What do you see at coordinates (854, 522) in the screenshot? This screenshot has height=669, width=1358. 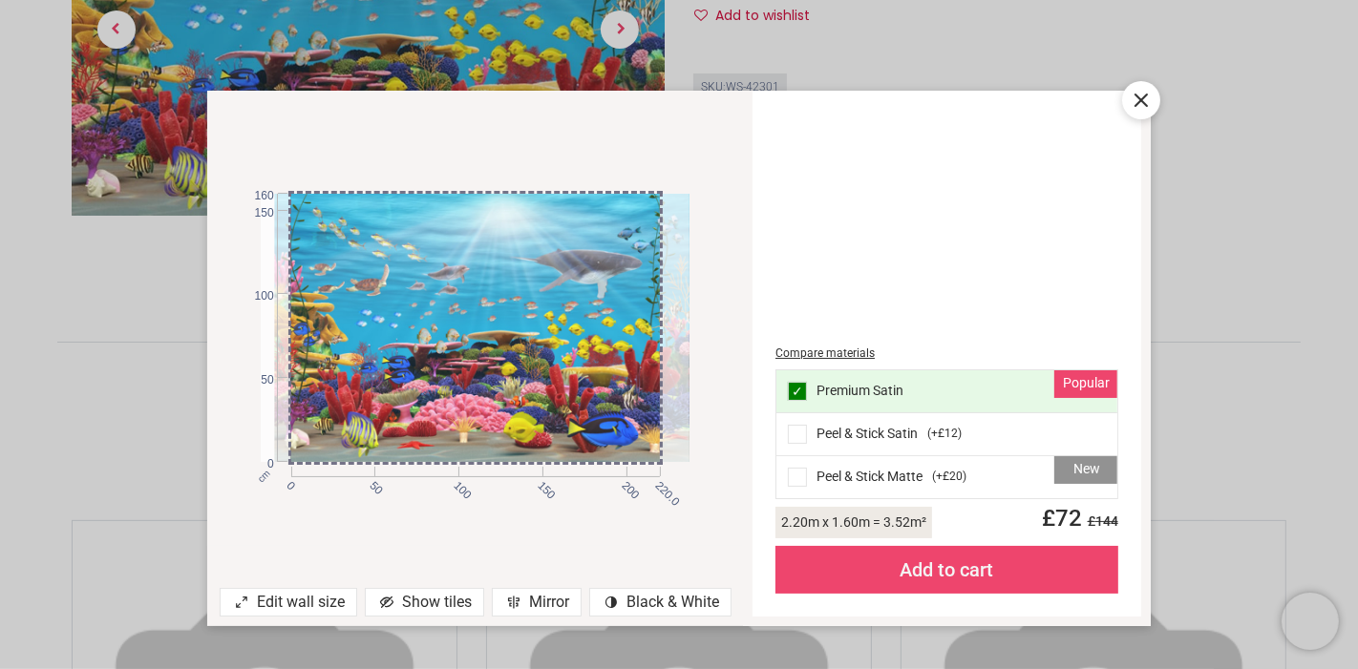 I see `div: 2.20 m x 1.60 m = 3.52 m²` at bounding box center [854, 522].